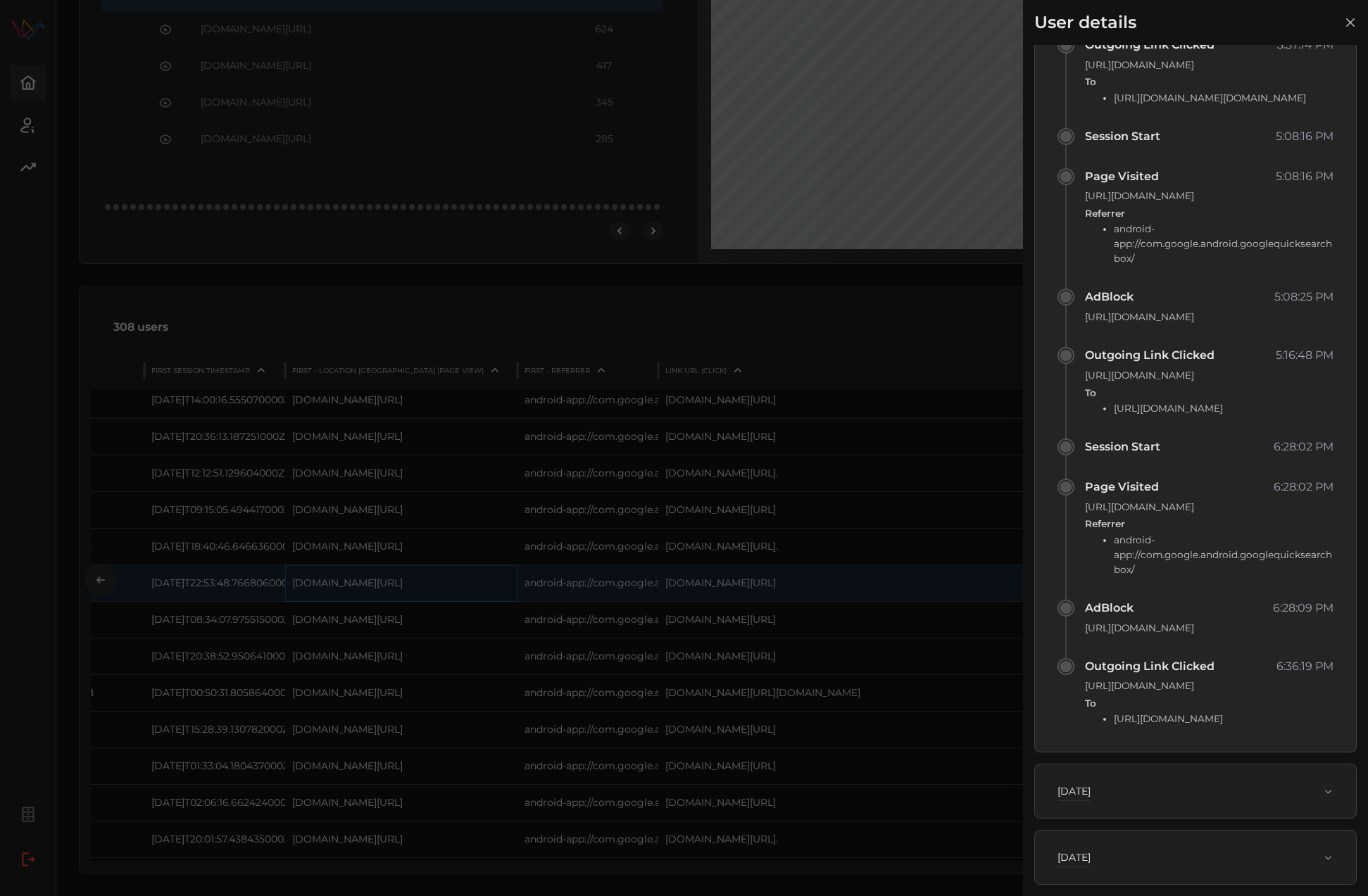  I want to click on p: 5:16:48 PM, so click(1304, 355).